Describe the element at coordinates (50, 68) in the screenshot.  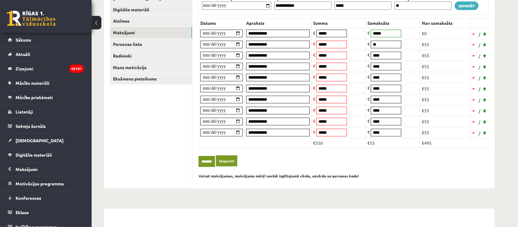
I see `legend: Ziņojumi` at that location.